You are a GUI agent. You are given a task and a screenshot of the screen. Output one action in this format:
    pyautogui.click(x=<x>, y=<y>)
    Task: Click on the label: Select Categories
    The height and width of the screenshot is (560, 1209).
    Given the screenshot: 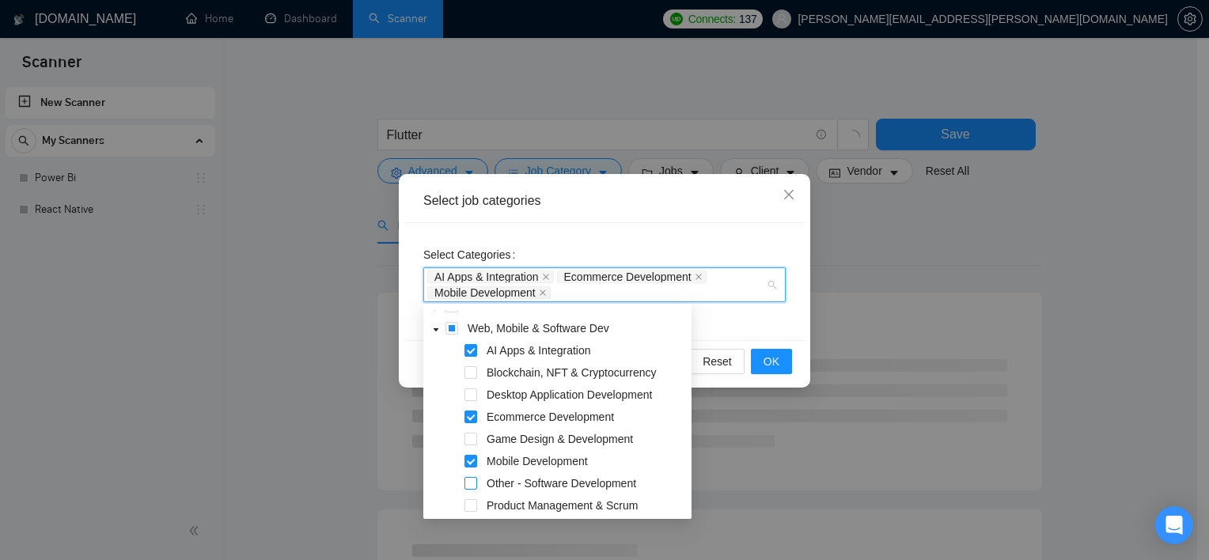 What is the action you would take?
    pyautogui.click(x=473, y=255)
    